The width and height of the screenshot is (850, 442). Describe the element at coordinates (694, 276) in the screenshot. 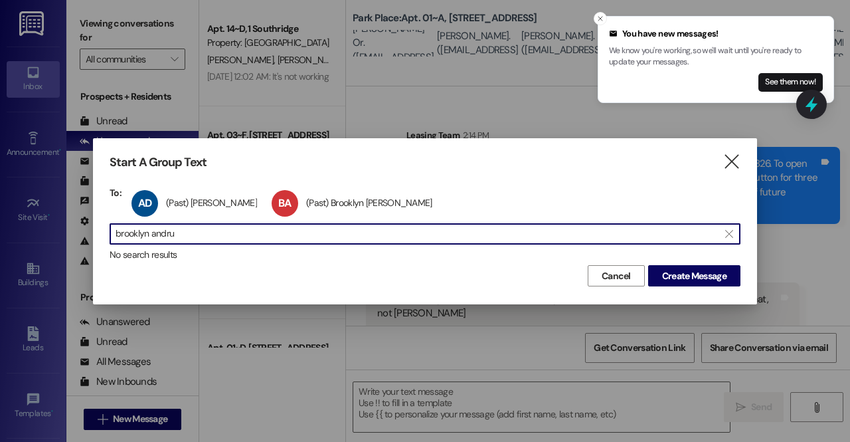

I see `span: Create Message` at that location.